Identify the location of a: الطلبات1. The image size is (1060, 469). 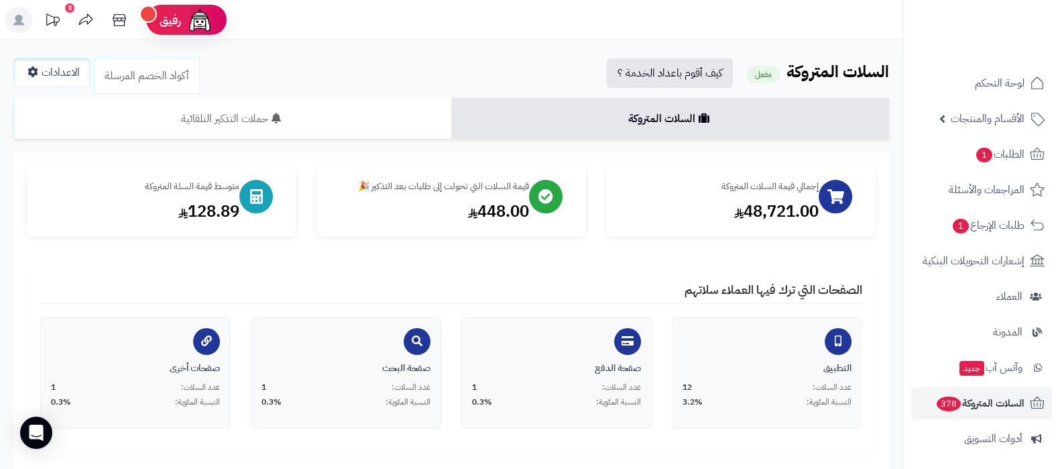
(981, 154).